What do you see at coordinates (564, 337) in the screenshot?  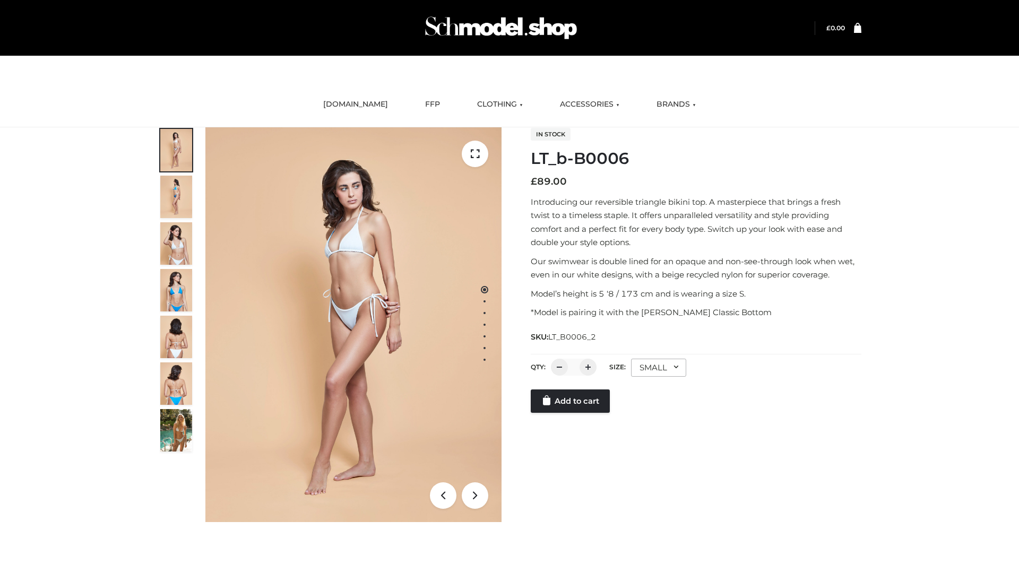 I see `span: SKU:` at bounding box center [564, 337].